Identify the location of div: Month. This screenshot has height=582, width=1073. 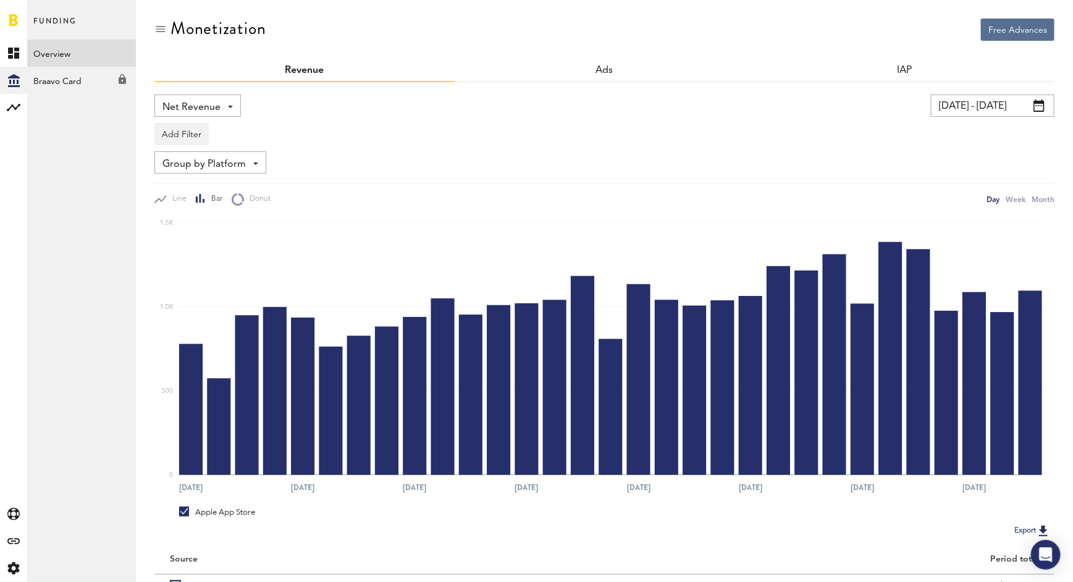
(1043, 199).